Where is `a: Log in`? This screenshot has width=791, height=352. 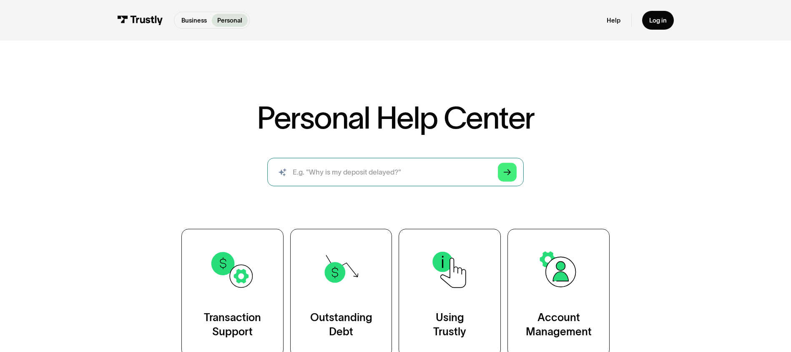 a: Log in is located at coordinates (658, 20).